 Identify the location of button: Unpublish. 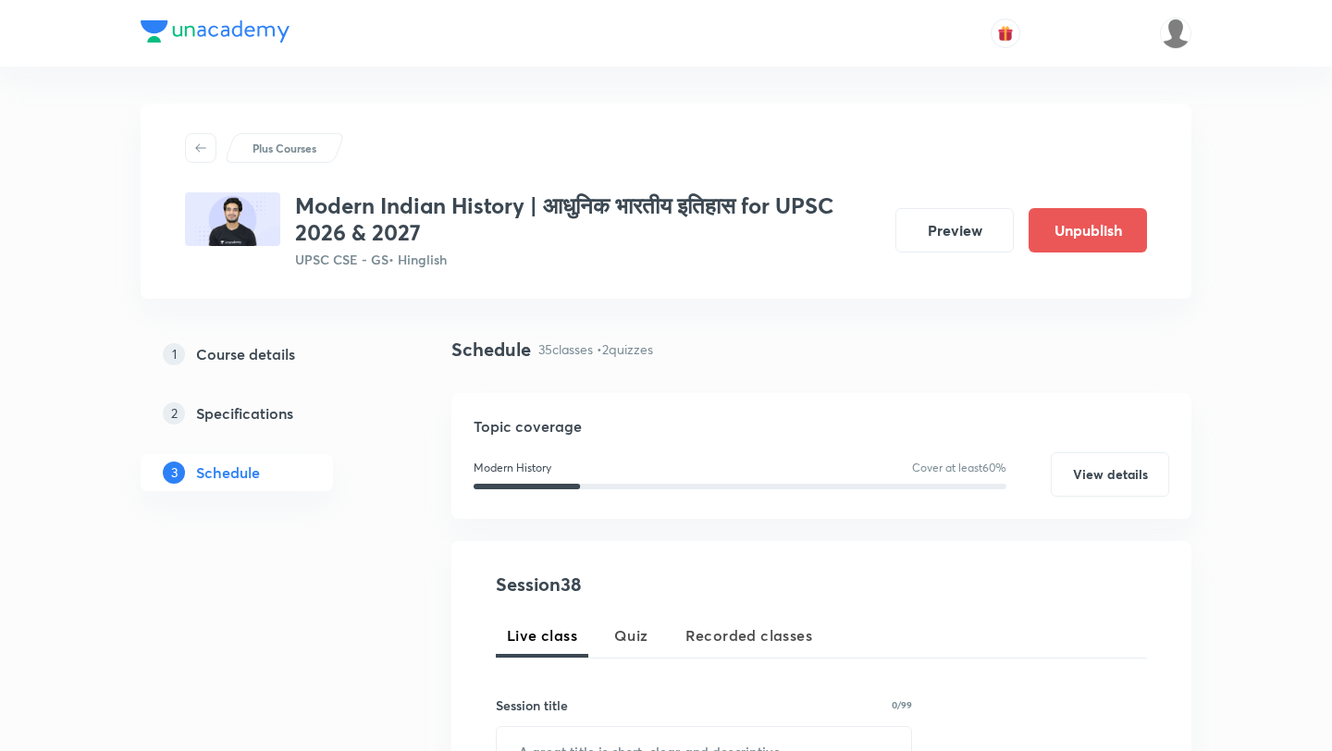
(1088, 230).